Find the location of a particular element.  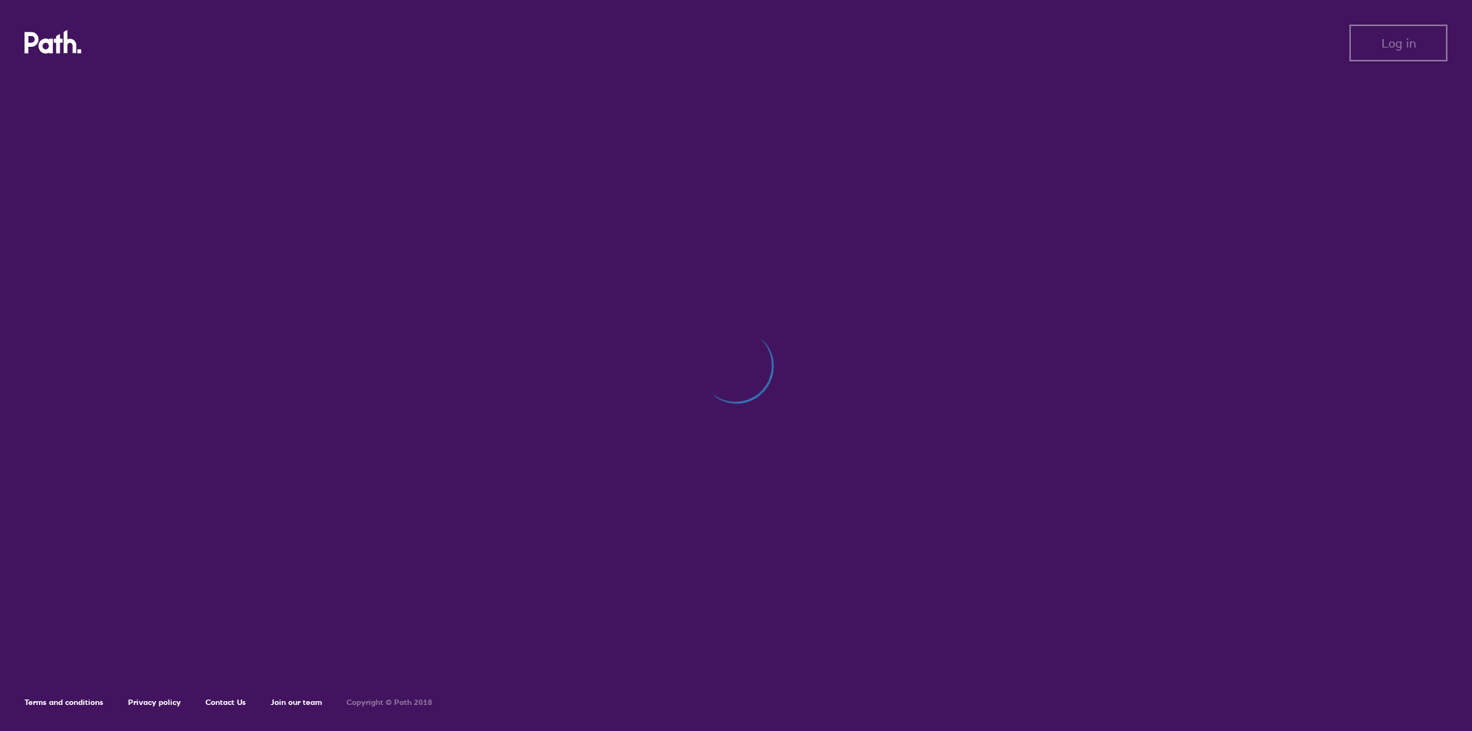

button: Log in is located at coordinates (1399, 43).